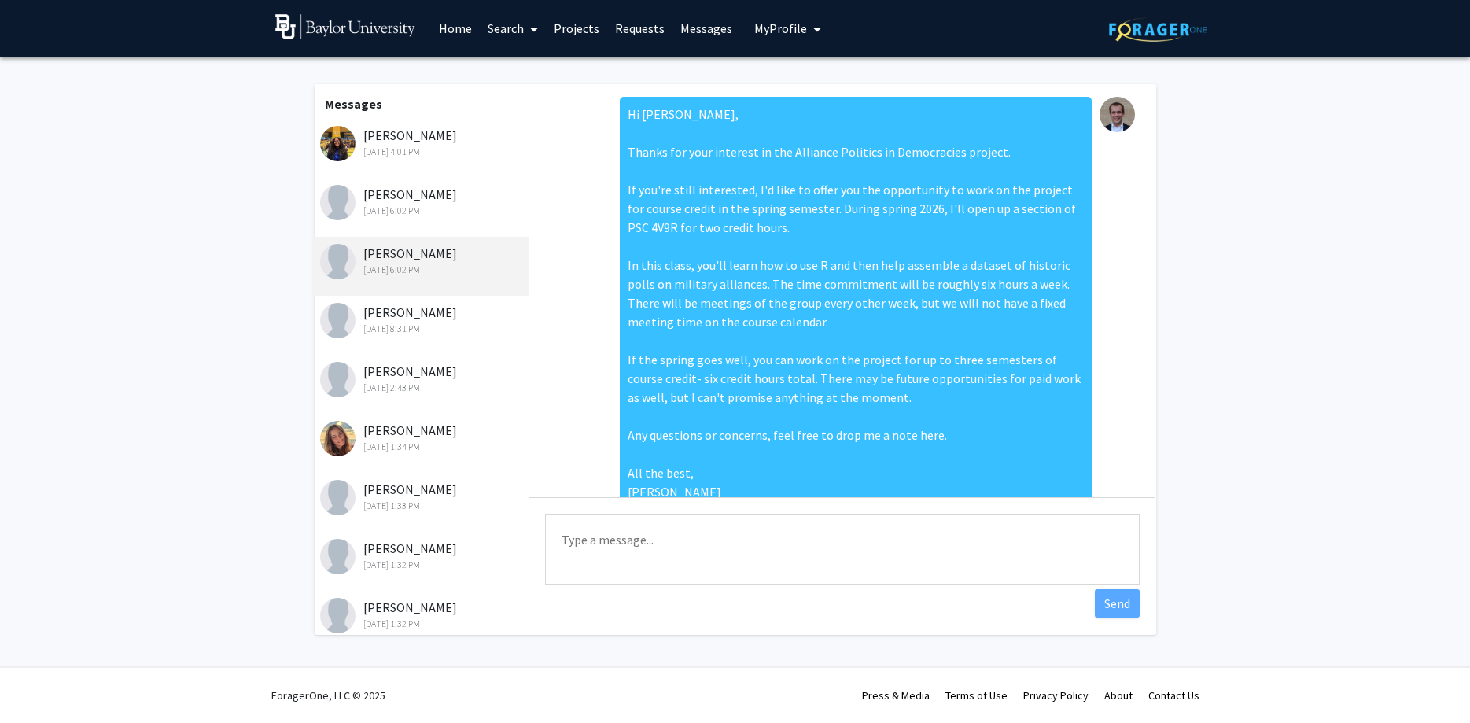 This screenshot has height=723, width=1470. What do you see at coordinates (1055, 695) in the screenshot?
I see `a: Privacy Policy` at bounding box center [1055, 695].